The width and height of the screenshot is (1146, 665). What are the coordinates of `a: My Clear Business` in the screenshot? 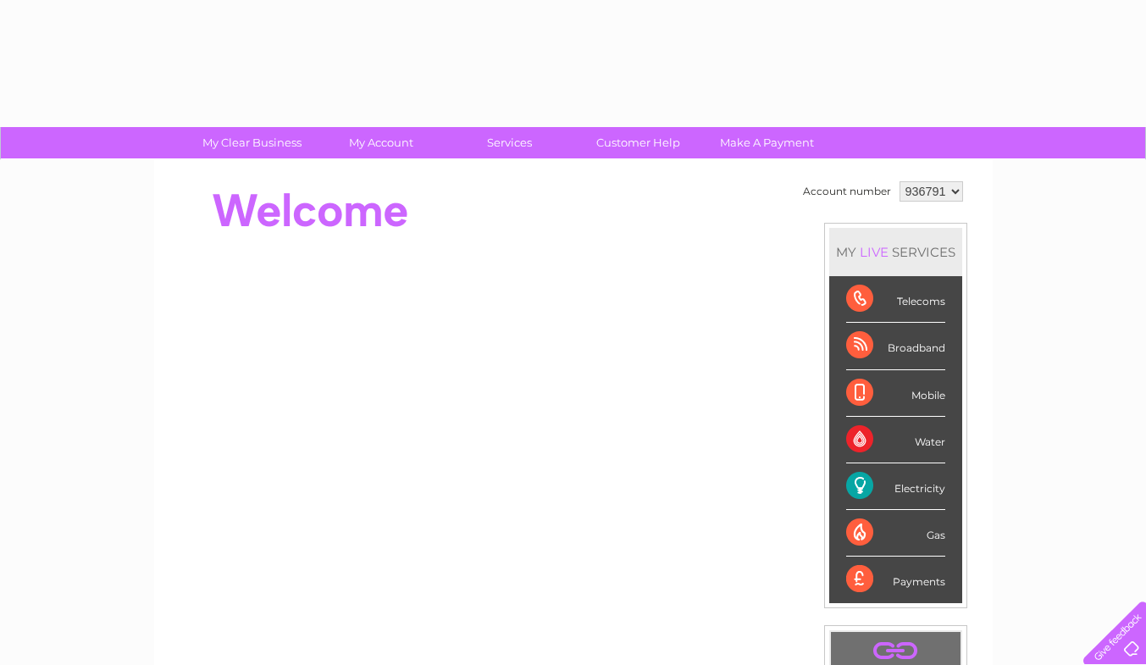 It's located at (252, 142).